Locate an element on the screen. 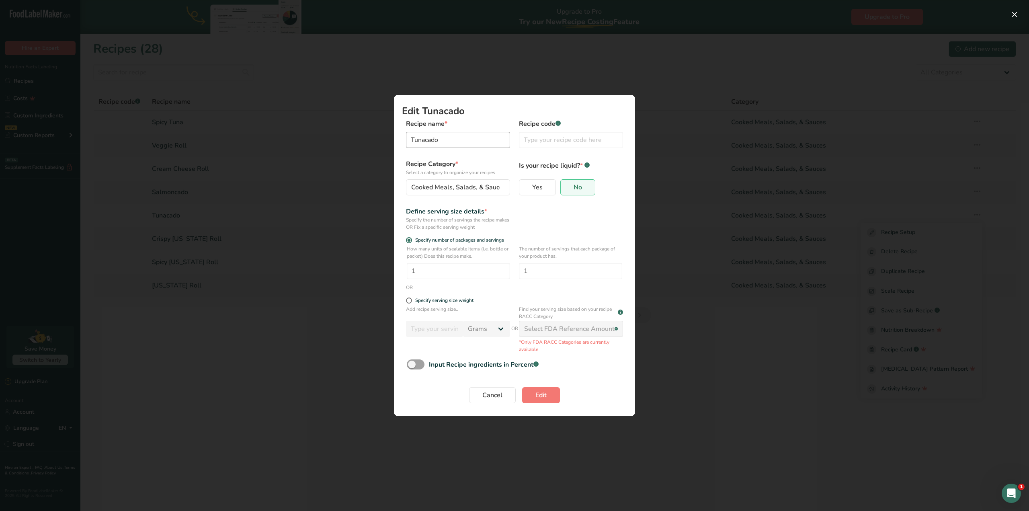  p: Add recipe serving size.. is located at coordinates (458, 312).